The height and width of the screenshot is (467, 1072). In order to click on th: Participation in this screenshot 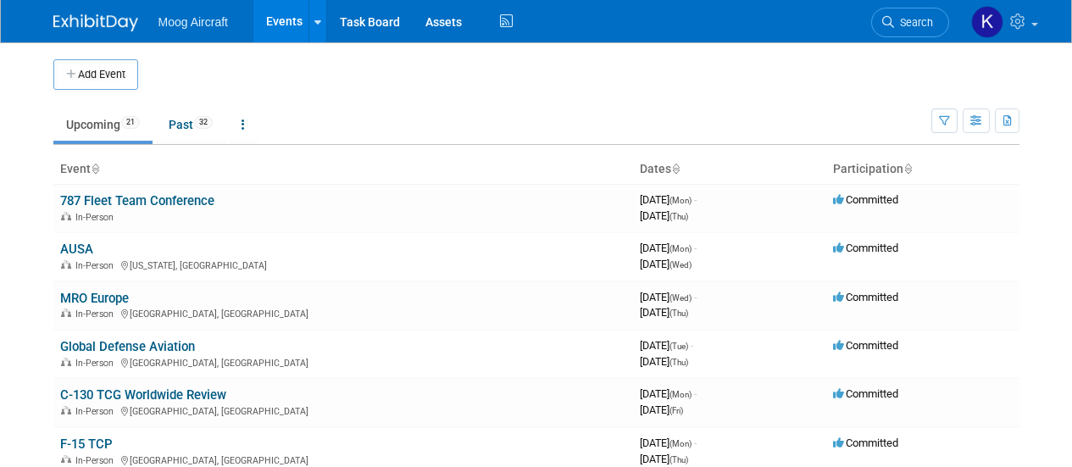, I will do `click(923, 170)`.